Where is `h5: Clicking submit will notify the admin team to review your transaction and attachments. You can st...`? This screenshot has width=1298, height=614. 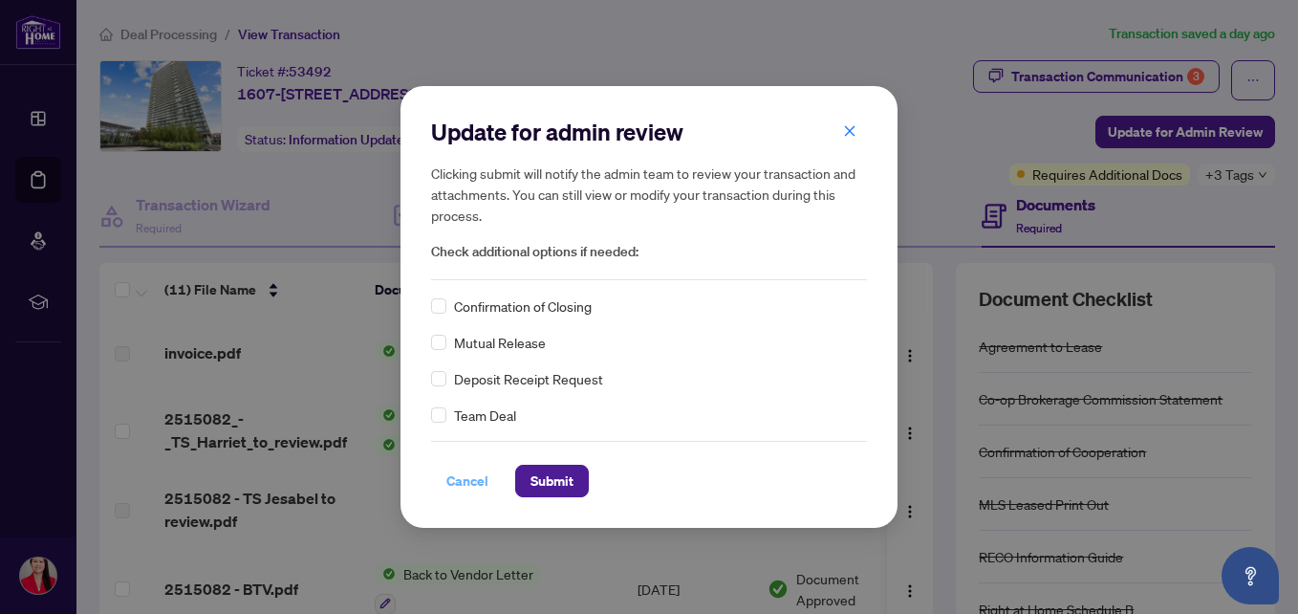 h5: Clicking submit will notify the admin team to review your transaction and attachments. You can st... is located at coordinates (649, 194).